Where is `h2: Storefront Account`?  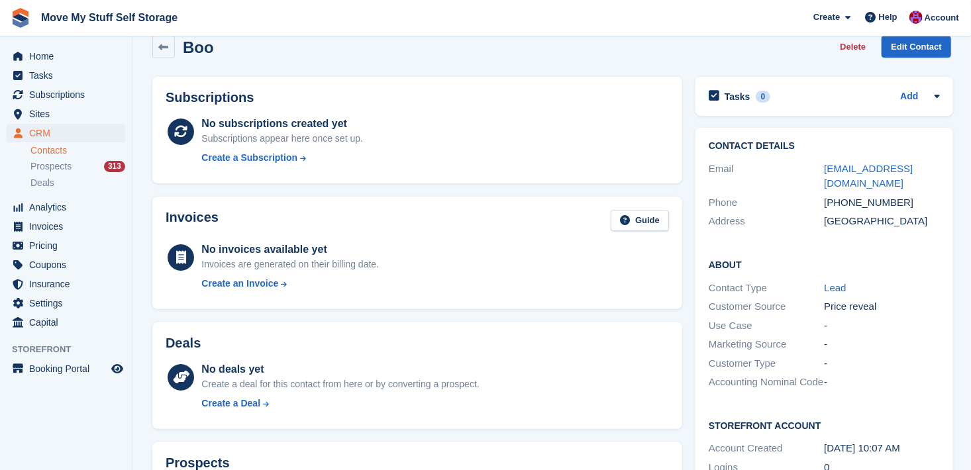
h2: Storefront Account is located at coordinates (824, 425).